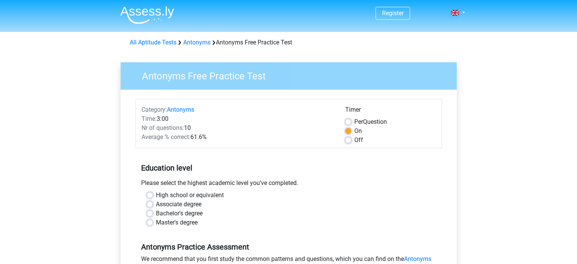 Image resolution: width=577 pixels, height=264 pixels. Describe the element at coordinates (166, 137) in the screenshot. I see `span: Average % correct:` at that location.